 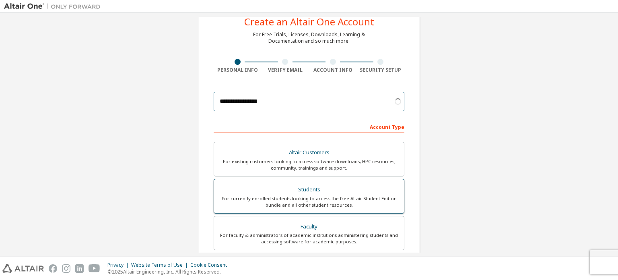 What do you see at coordinates (309, 165) in the screenshot?
I see `div: For existing customers looking to access software downloads, HPC resources, community, trainings ...` at bounding box center [309, 165].